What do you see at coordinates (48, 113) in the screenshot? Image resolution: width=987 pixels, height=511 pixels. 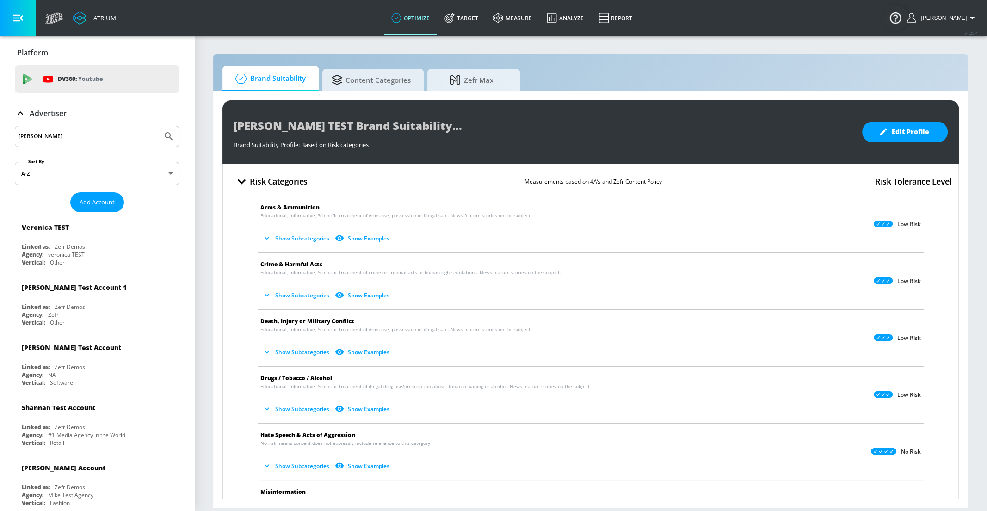 I see `p: Advertiser` at bounding box center [48, 113].